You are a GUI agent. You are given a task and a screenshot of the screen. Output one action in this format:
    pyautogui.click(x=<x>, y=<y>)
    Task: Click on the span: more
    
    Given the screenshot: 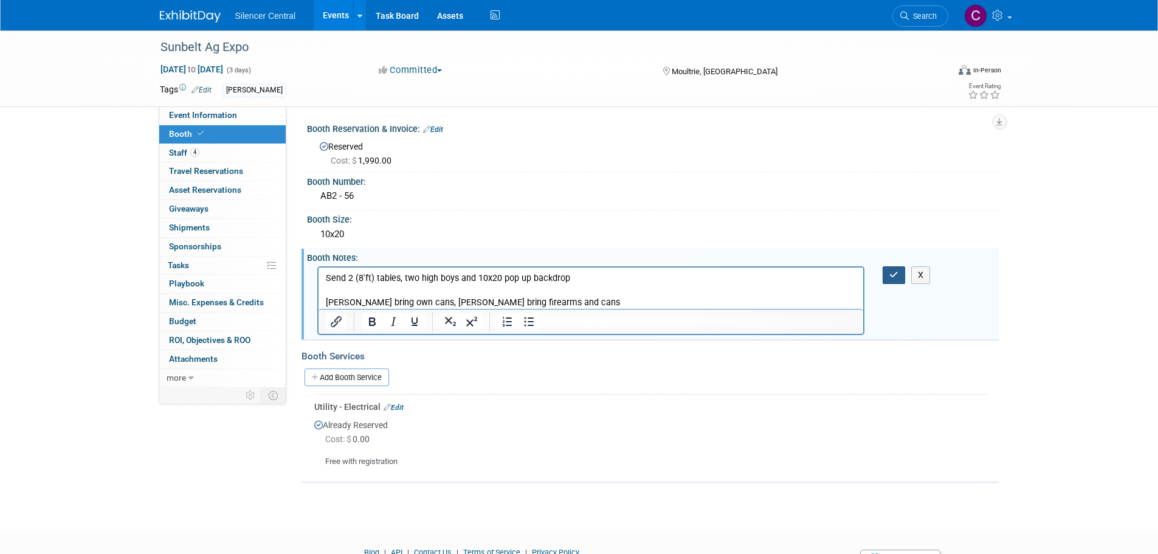 What is the action you would take?
    pyautogui.click(x=176, y=378)
    